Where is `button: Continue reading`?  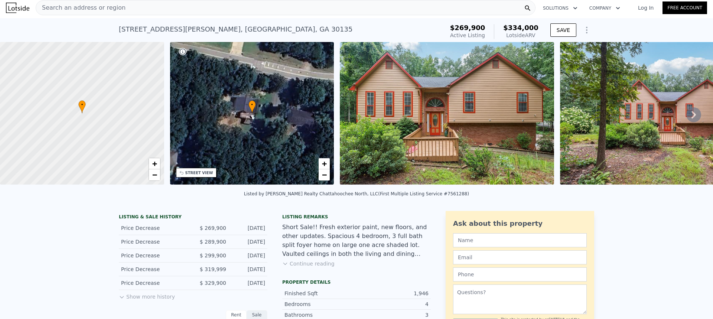
button: Continue reading is located at coordinates (308, 264).